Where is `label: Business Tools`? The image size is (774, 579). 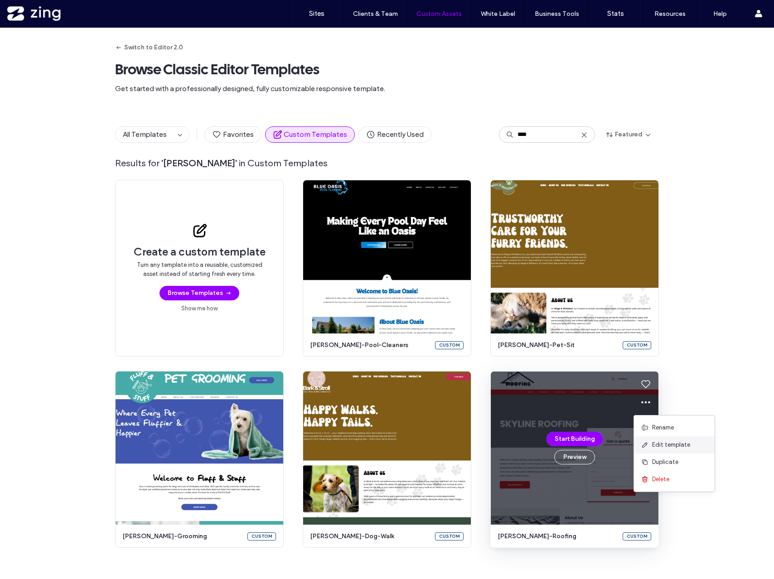 label: Business Tools is located at coordinates (557, 14).